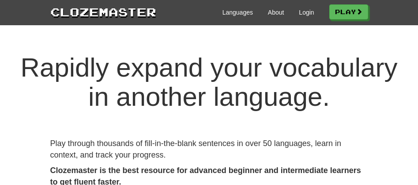  Describe the element at coordinates (238, 12) in the screenshot. I see `a: Languages` at that location.